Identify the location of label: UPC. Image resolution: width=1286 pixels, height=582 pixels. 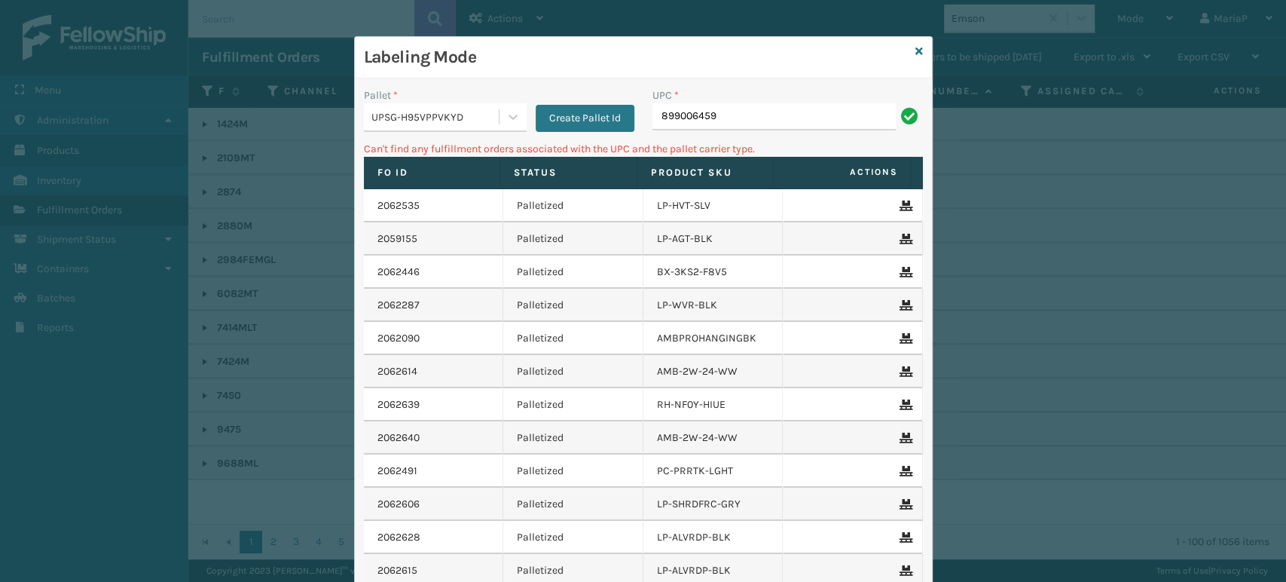
(665, 95).